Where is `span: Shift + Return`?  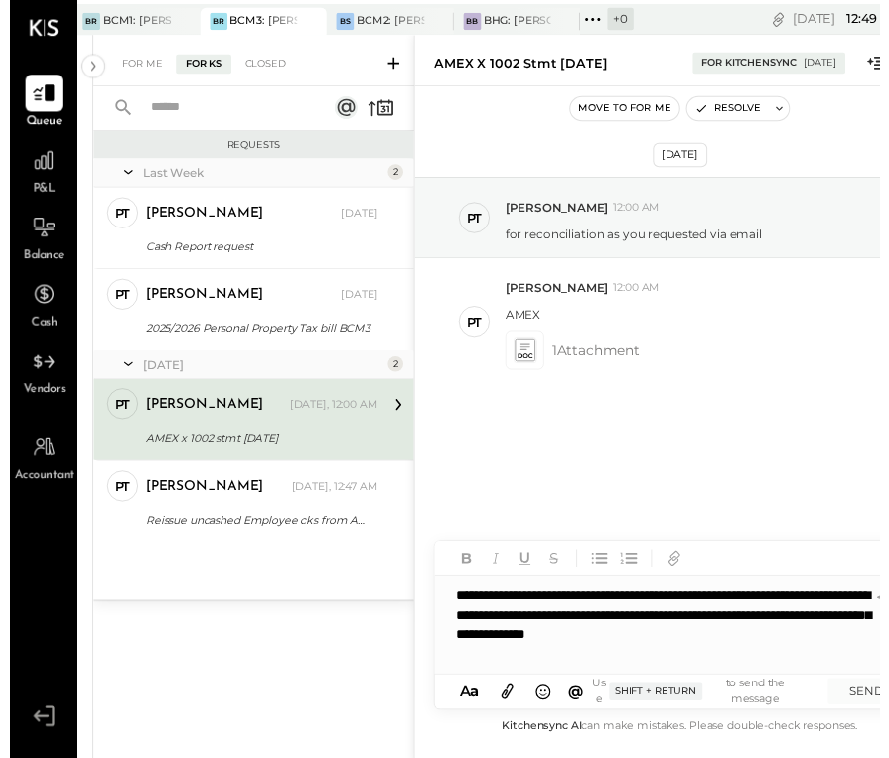 span: Shift + Return is located at coordinates (660, 707).